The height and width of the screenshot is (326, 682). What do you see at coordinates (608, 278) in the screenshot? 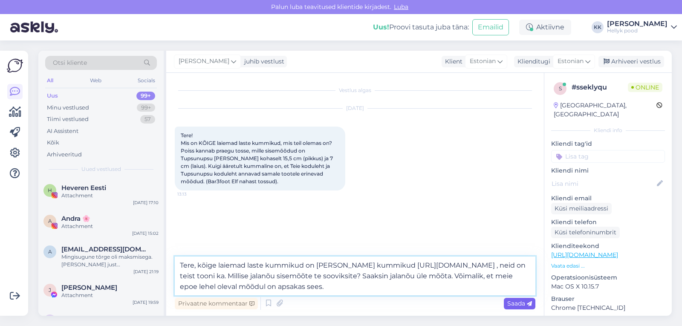
I see `p: Operatsioonisüsteem` at bounding box center [608, 278].